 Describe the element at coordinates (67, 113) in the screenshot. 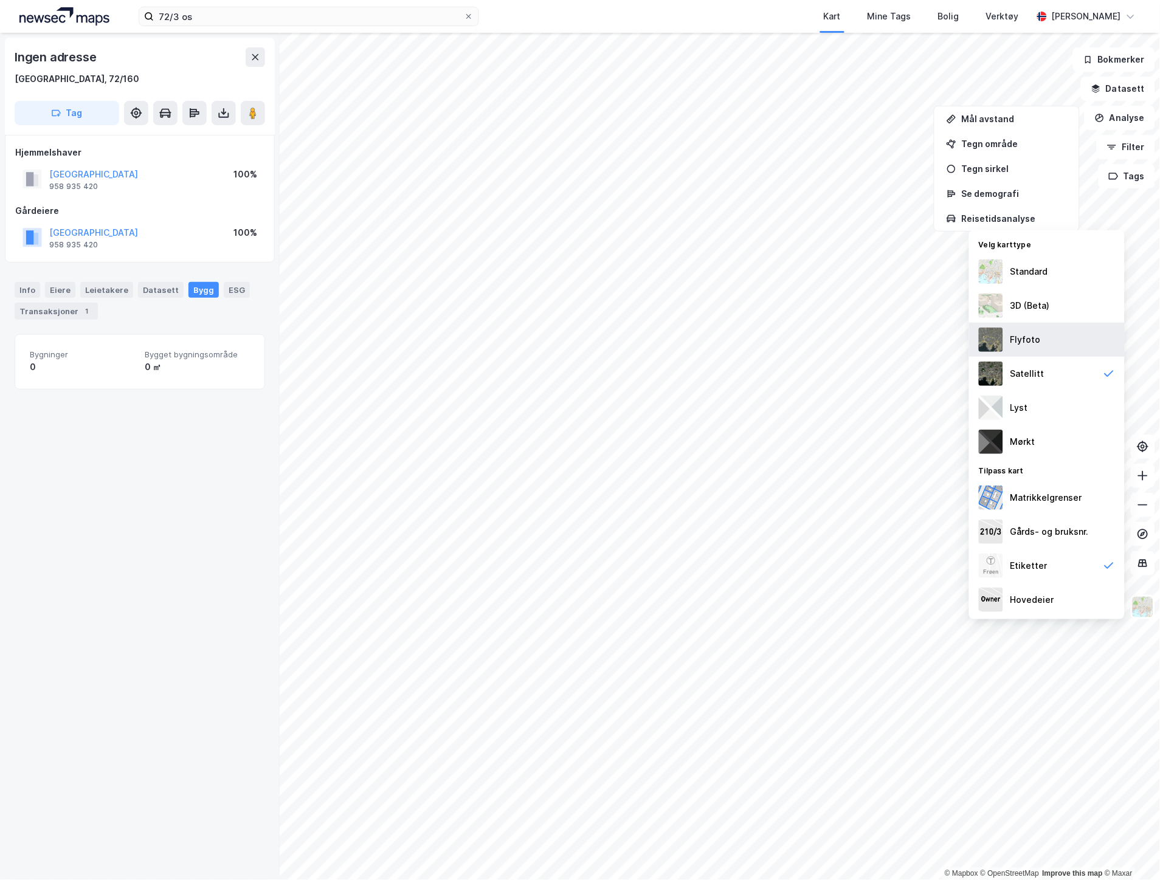

I see `button: Tag` at that location.